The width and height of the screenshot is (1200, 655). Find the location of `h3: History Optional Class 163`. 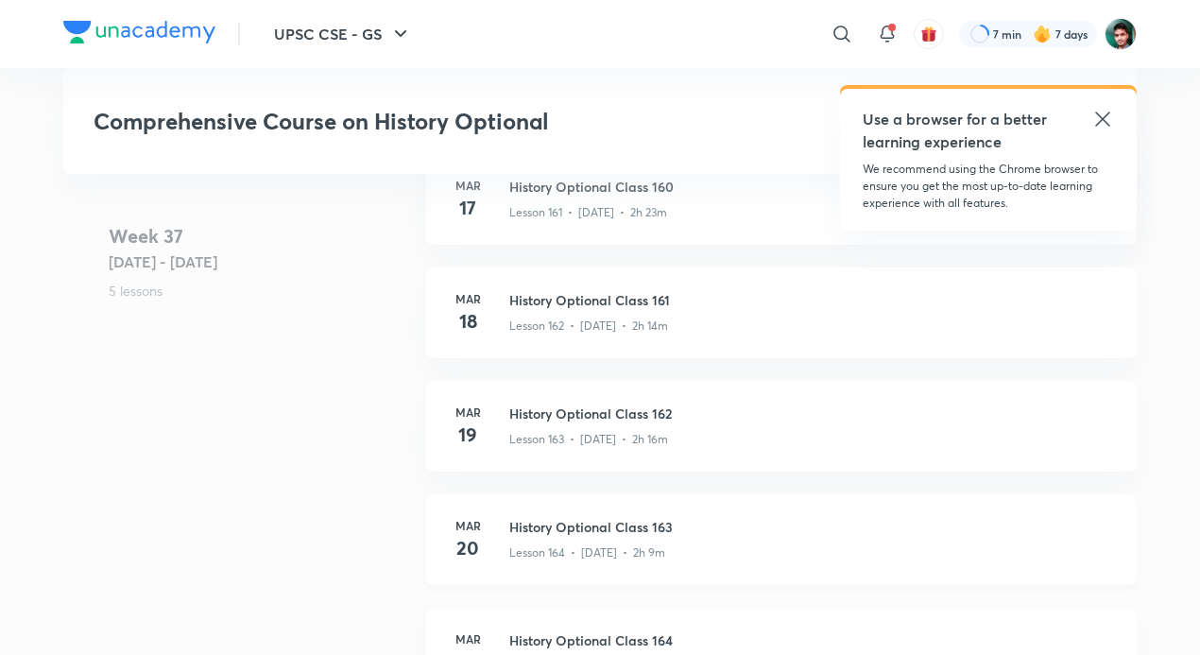

h3: History Optional Class 163 is located at coordinates (812, 526).